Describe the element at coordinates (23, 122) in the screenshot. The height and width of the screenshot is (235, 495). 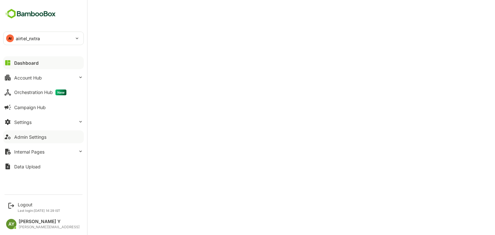
I see `div: Settings` at that location.